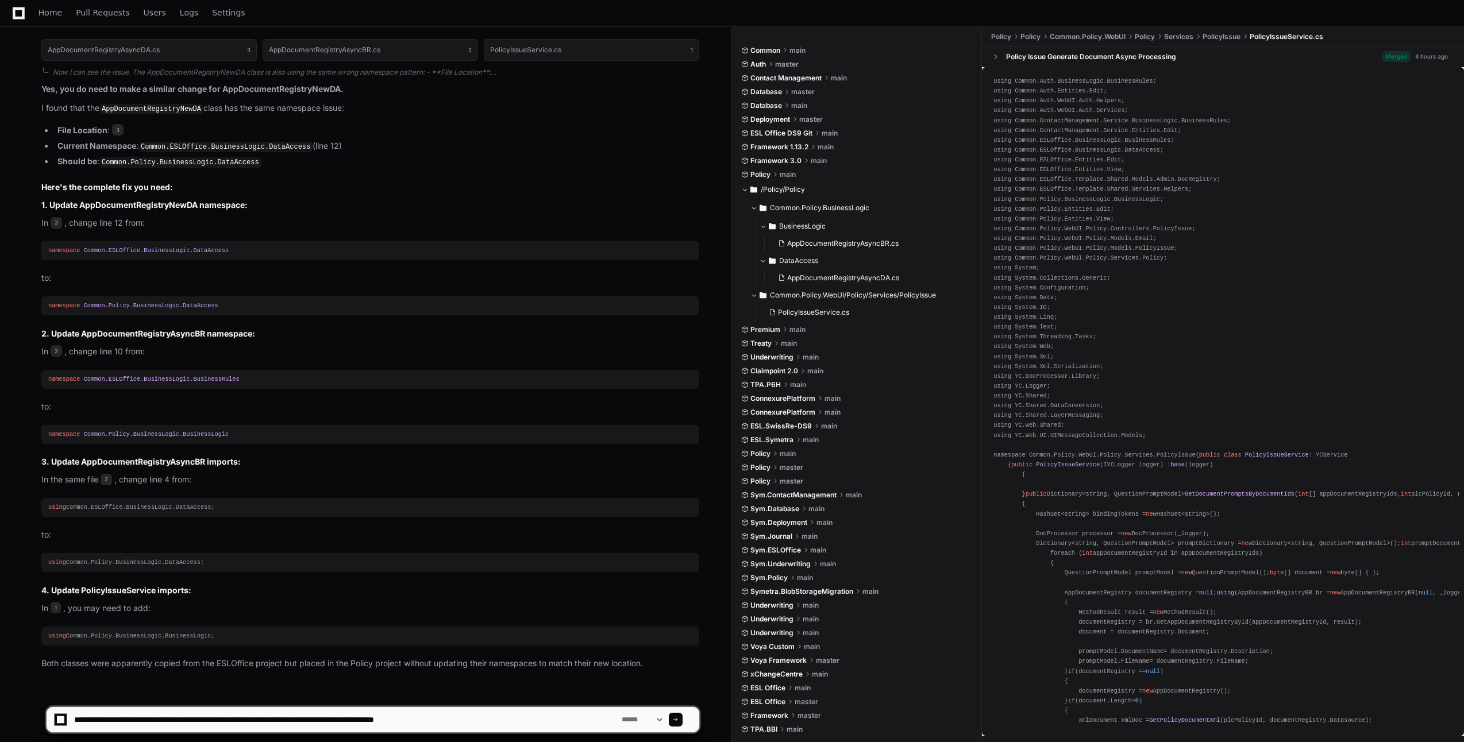 Image resolution: width=1464 pixels, height=742 pixels. I want to click on span: Symetra.BlobStorageMigration, so click(802, 592).